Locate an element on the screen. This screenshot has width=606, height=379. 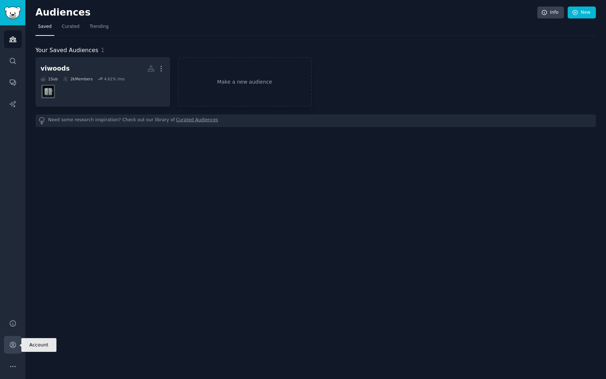
a: Make a new audience is located at coordinates (245, 82).